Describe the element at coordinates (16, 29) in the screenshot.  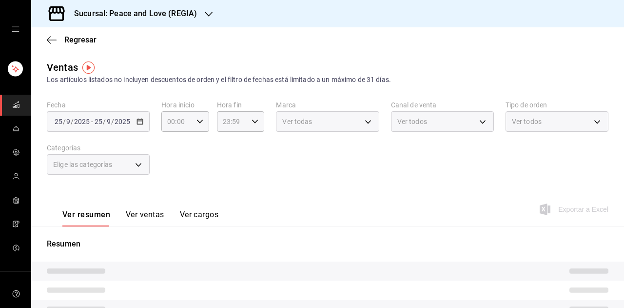
I see `button: open drawer` at that location.